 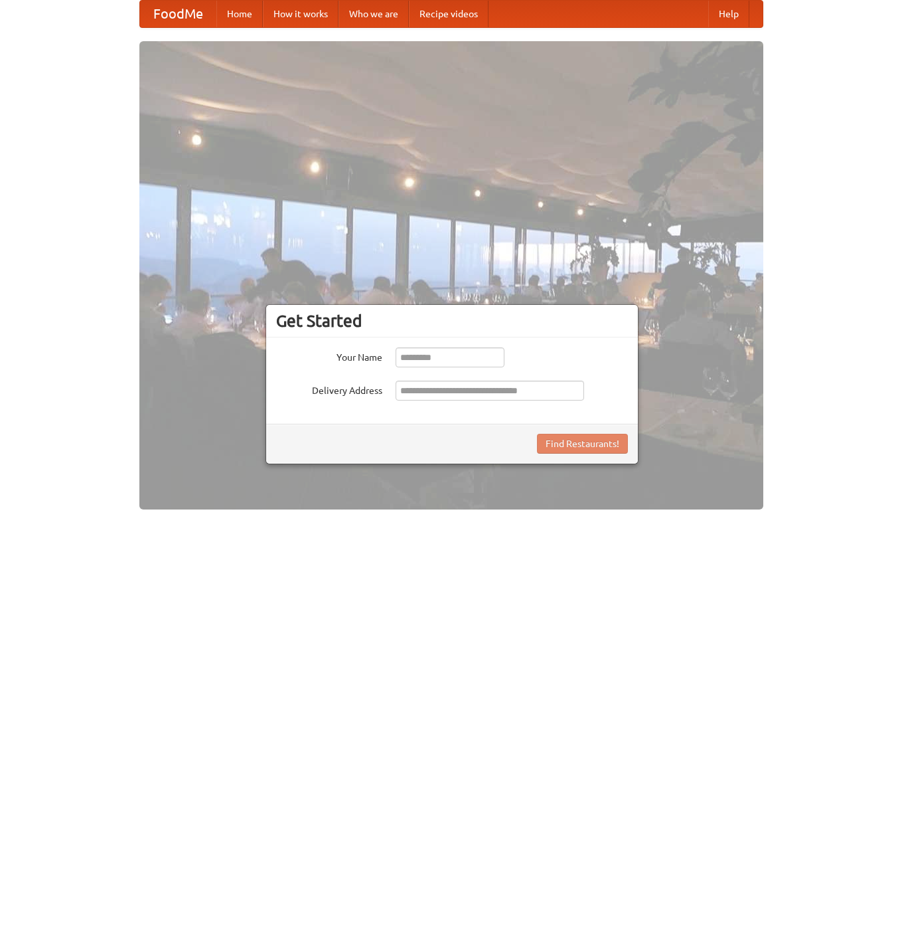 I want to click on a: Who we are, so click(x=374, y=14).